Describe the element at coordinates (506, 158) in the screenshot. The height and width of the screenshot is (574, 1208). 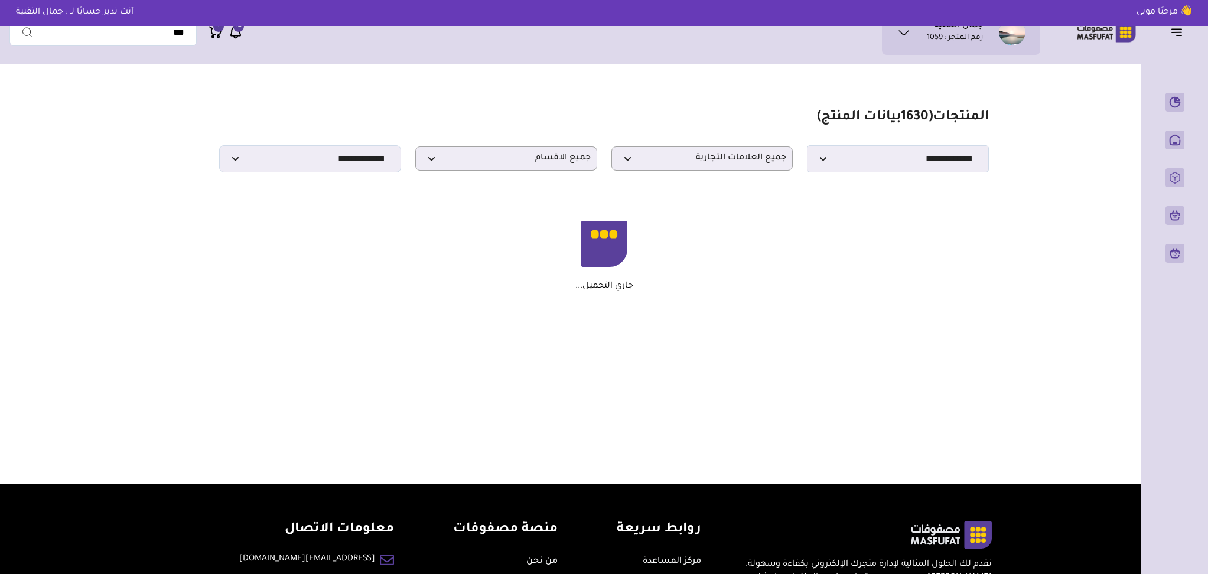
I see `span: جميع الاقسام` at that location.